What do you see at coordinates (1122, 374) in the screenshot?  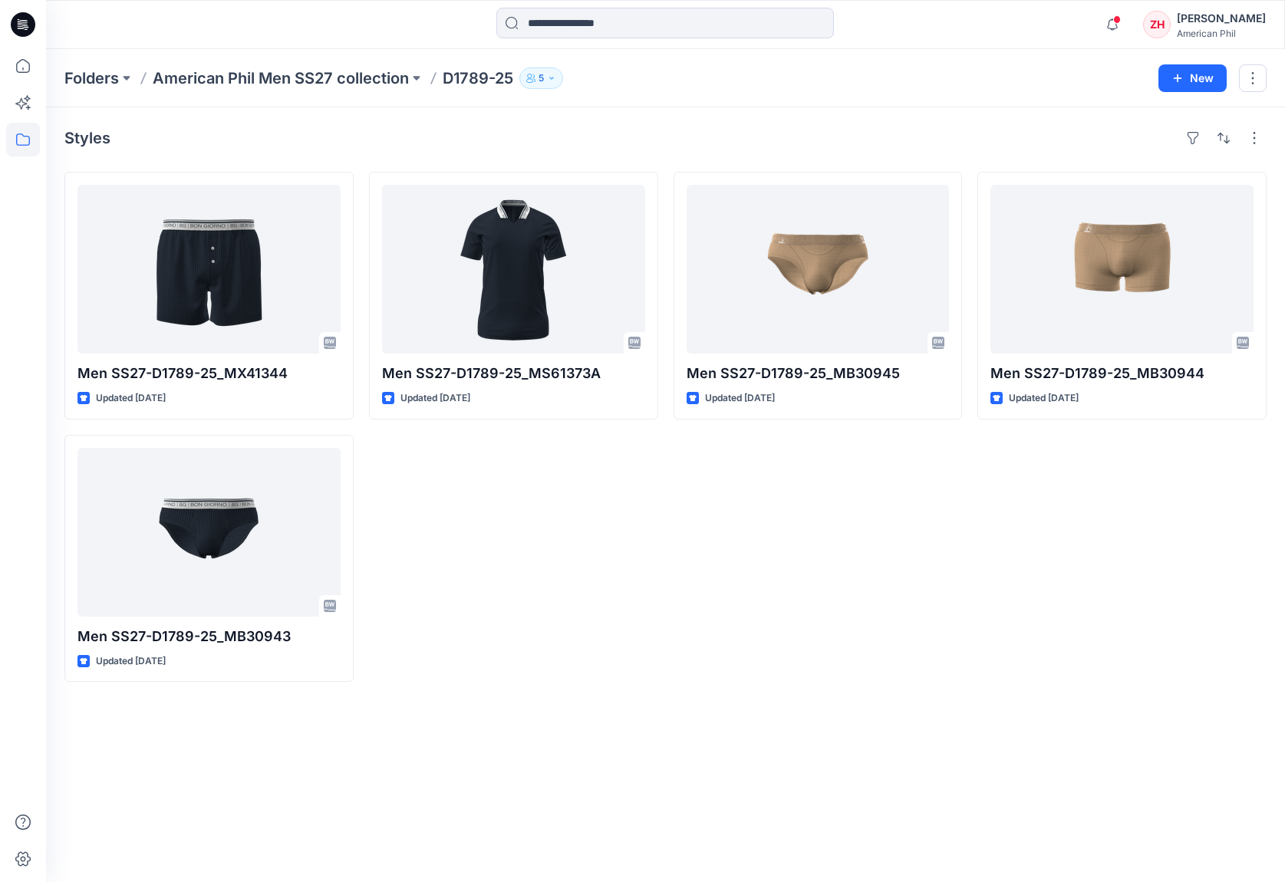 I see `p: Men SS27-D1789-25_MB30944` at bounding box center [1122, 374].